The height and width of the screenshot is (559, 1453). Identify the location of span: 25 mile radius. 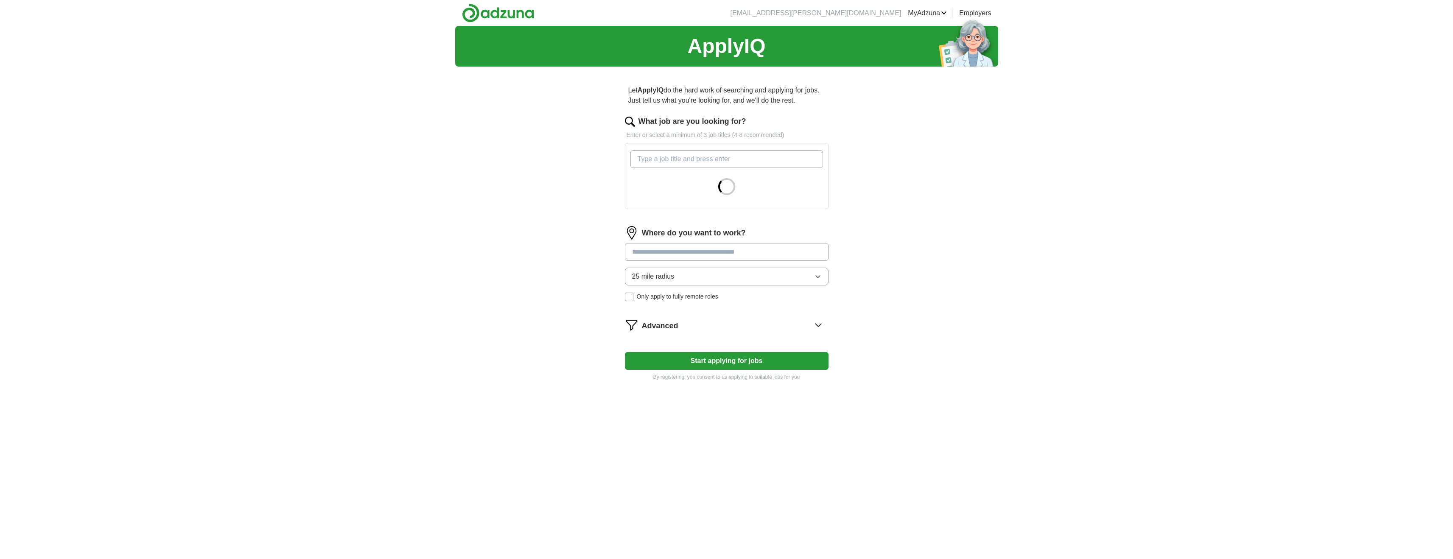
(654, 277).